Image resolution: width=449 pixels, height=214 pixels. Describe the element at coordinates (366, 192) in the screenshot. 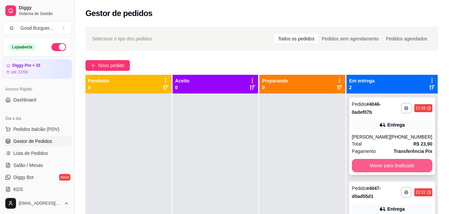

I see `strong: # 4047-d0ad55d1` at that location.